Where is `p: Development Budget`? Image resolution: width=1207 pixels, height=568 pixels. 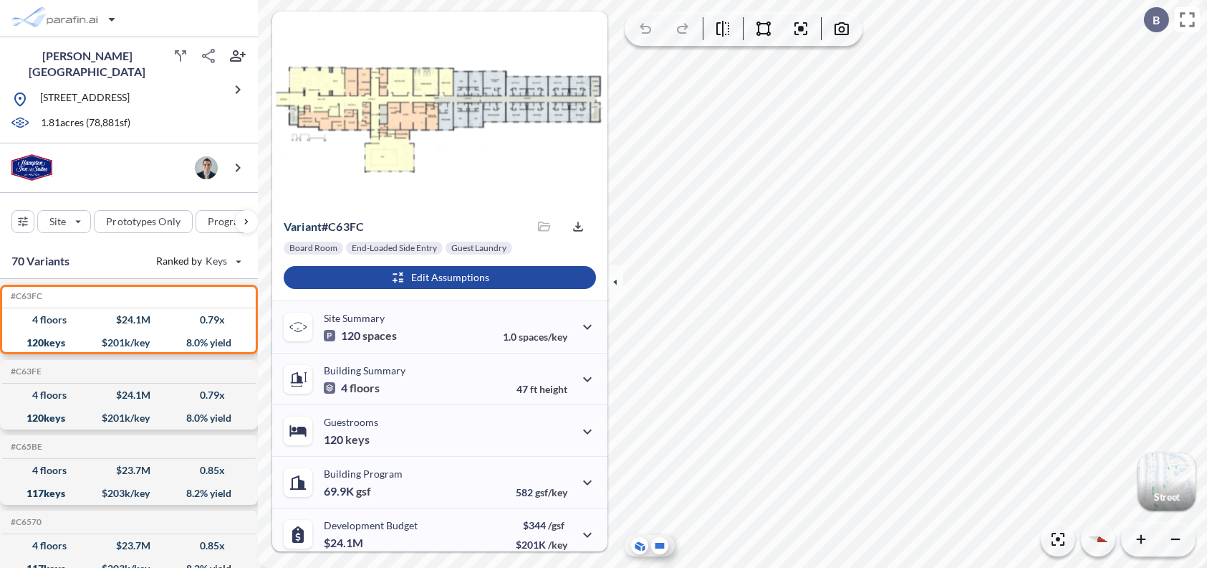 p: Development Budget is located at coordinates (370, 525).